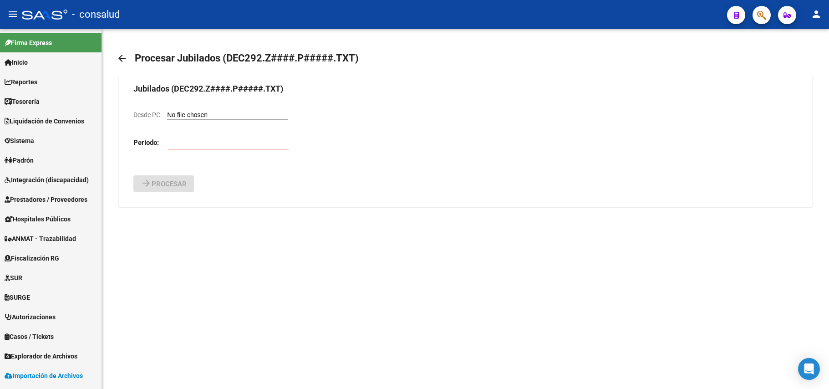 Image resolution: width=829 pixels, height=389 pixels. I want to click on span: Tesorería, so click(22, 102).